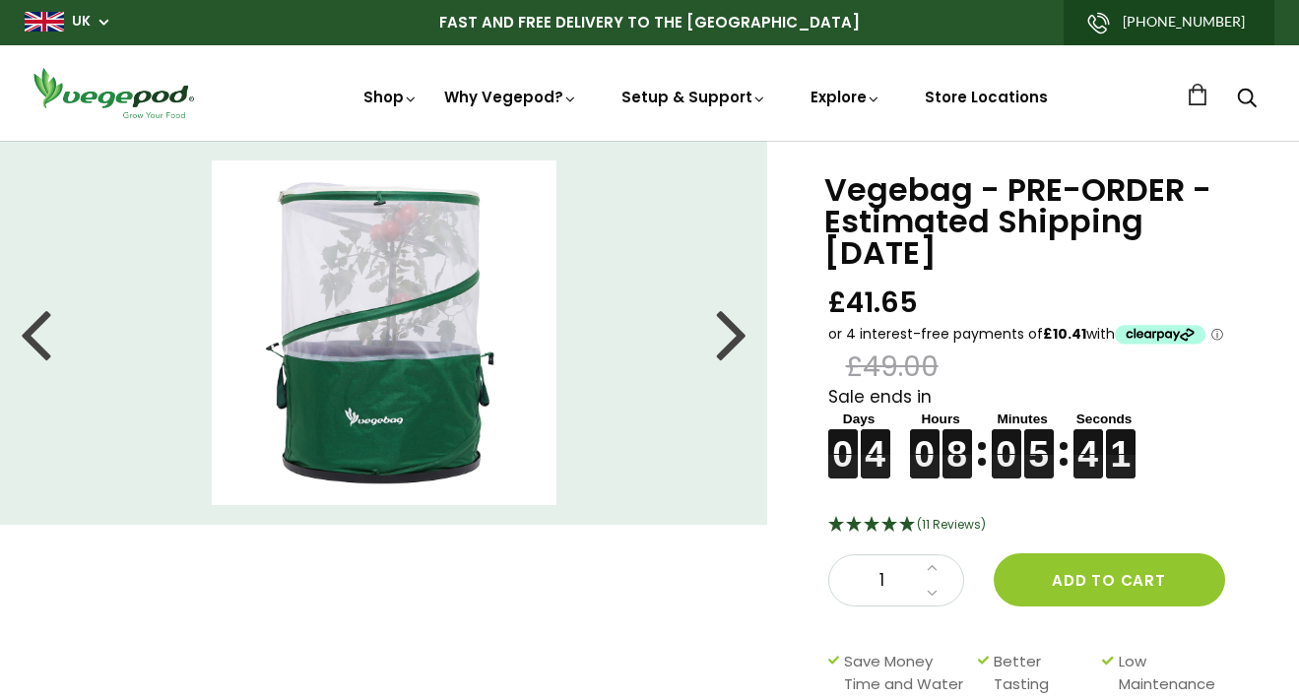  Describe the element at coordinates (986, 96) in the screenshot. I see `a: Store Locations` at that location.